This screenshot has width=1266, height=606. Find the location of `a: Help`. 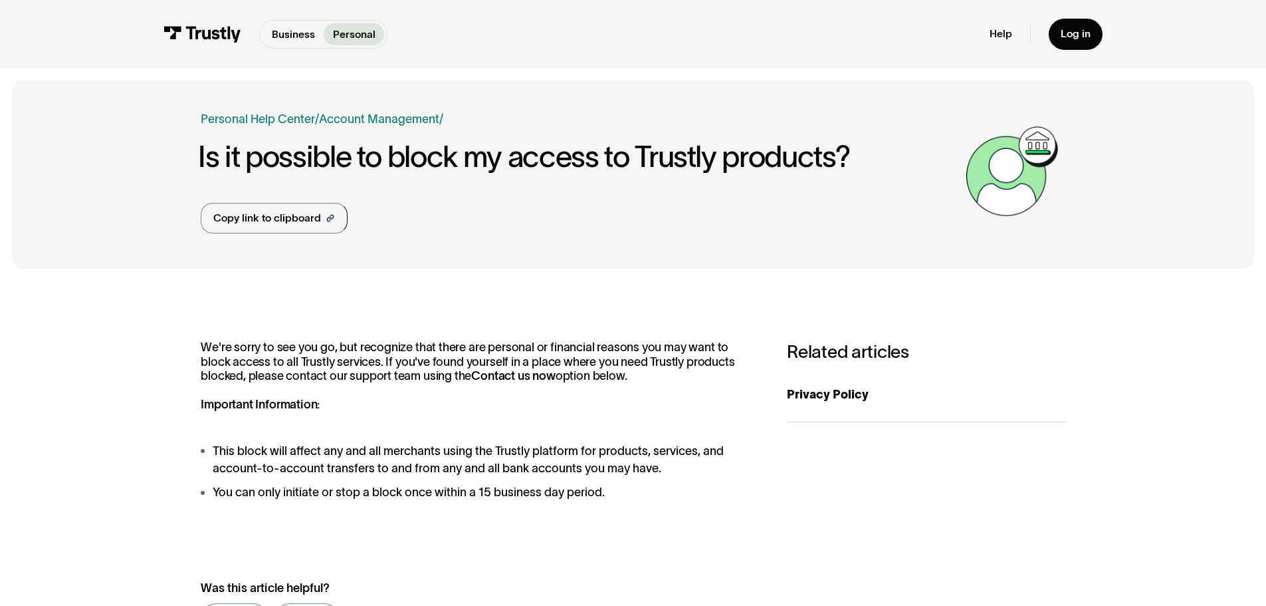

a: Help is located at coordinates (1001, 34).